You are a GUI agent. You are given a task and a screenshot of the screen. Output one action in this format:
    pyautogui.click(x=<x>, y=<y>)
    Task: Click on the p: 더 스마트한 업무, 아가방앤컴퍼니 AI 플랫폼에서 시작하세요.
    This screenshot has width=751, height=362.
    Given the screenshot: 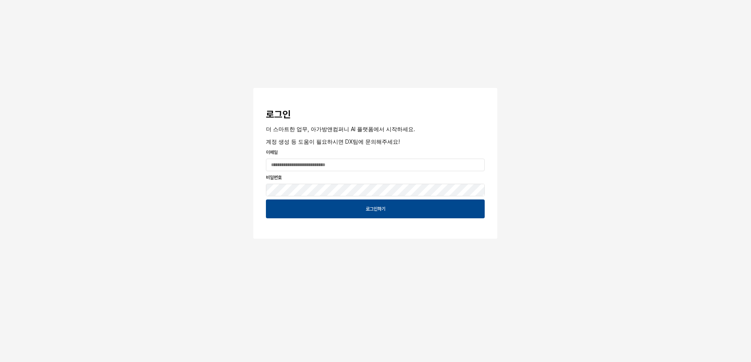 What is the action you would take?
    pyautogui.click(x=375, y=129)
    